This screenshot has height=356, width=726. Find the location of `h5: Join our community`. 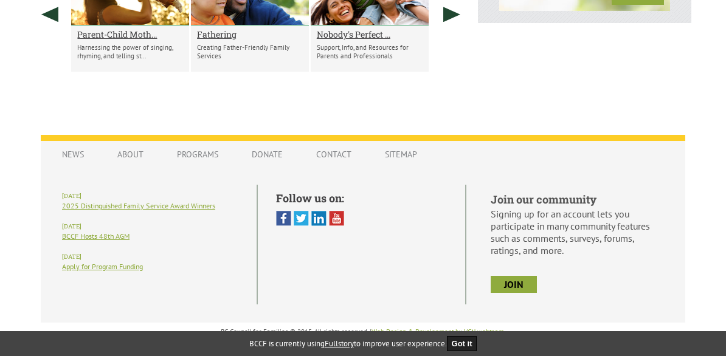

h5: Join our community is located at coordinates (577, 200).